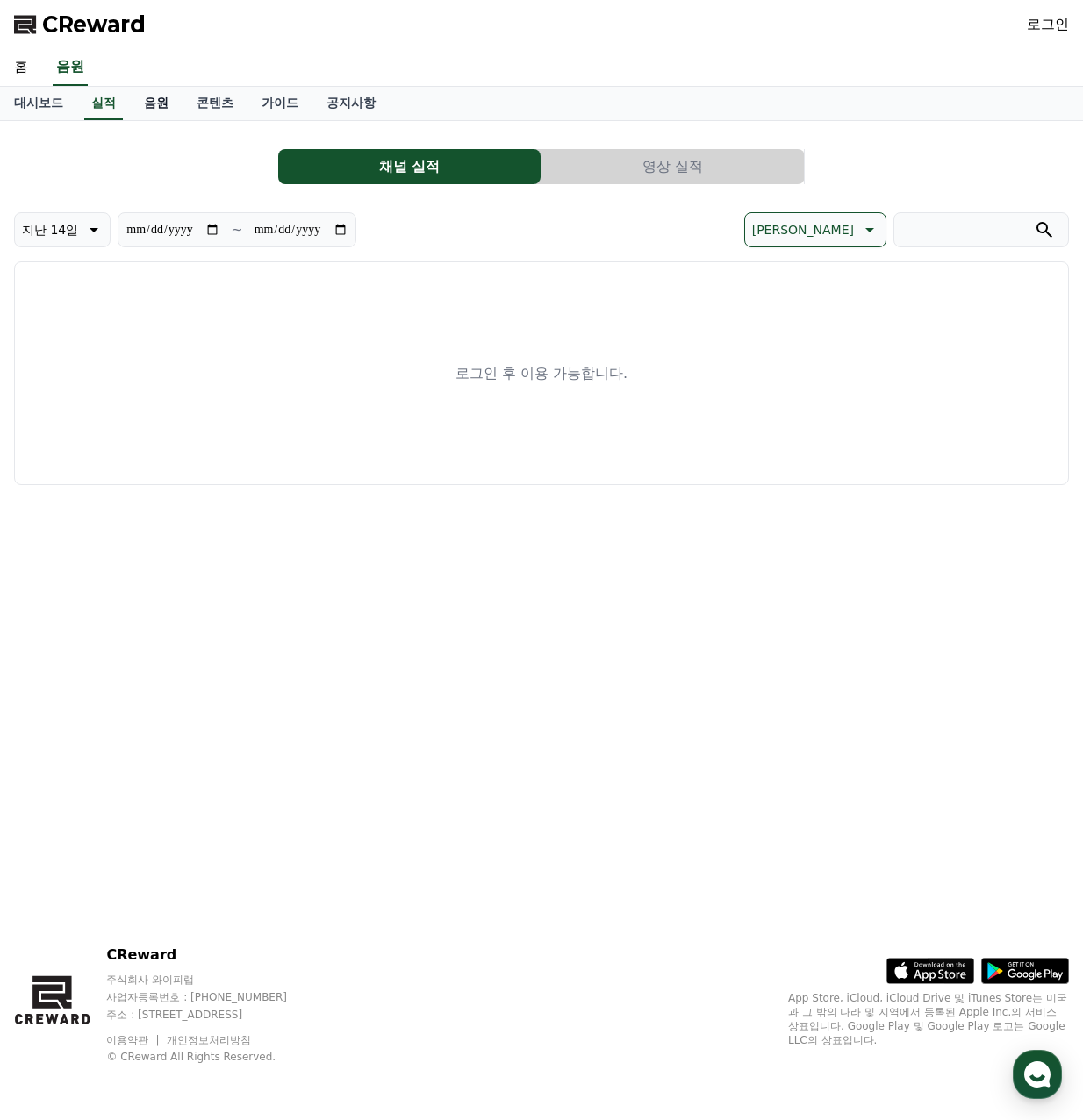 The height and width of the screenshot is (1120, 1083). Describe the element at coordinates (409, 167) in the screenshot. I see `button: 채널 실적` at that location.